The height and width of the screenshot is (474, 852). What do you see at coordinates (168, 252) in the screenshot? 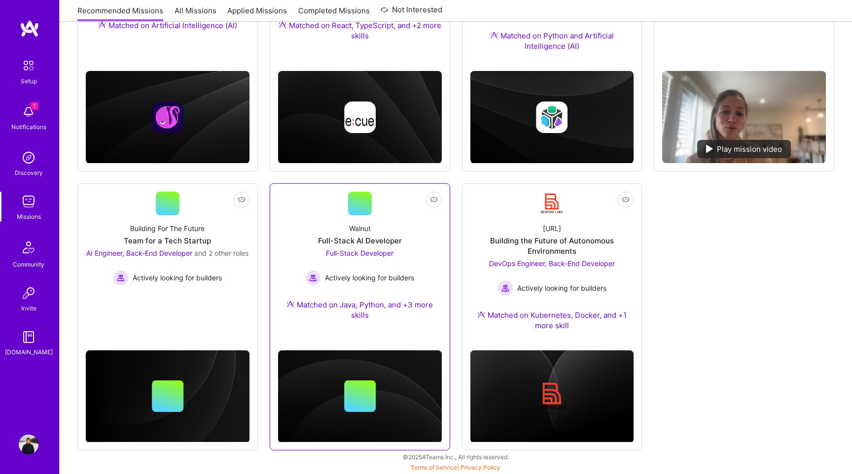
I see `a: Building For The FutureTeam for a Tech StartupAI Engineer, Back-End Developer and 2 other rolesAc...` at bounding box center [168, 252].